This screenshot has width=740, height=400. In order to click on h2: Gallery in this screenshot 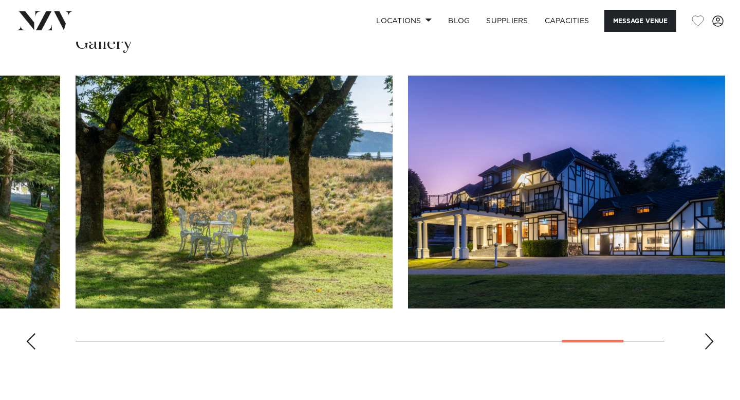, I will do `click(104, 44)`.